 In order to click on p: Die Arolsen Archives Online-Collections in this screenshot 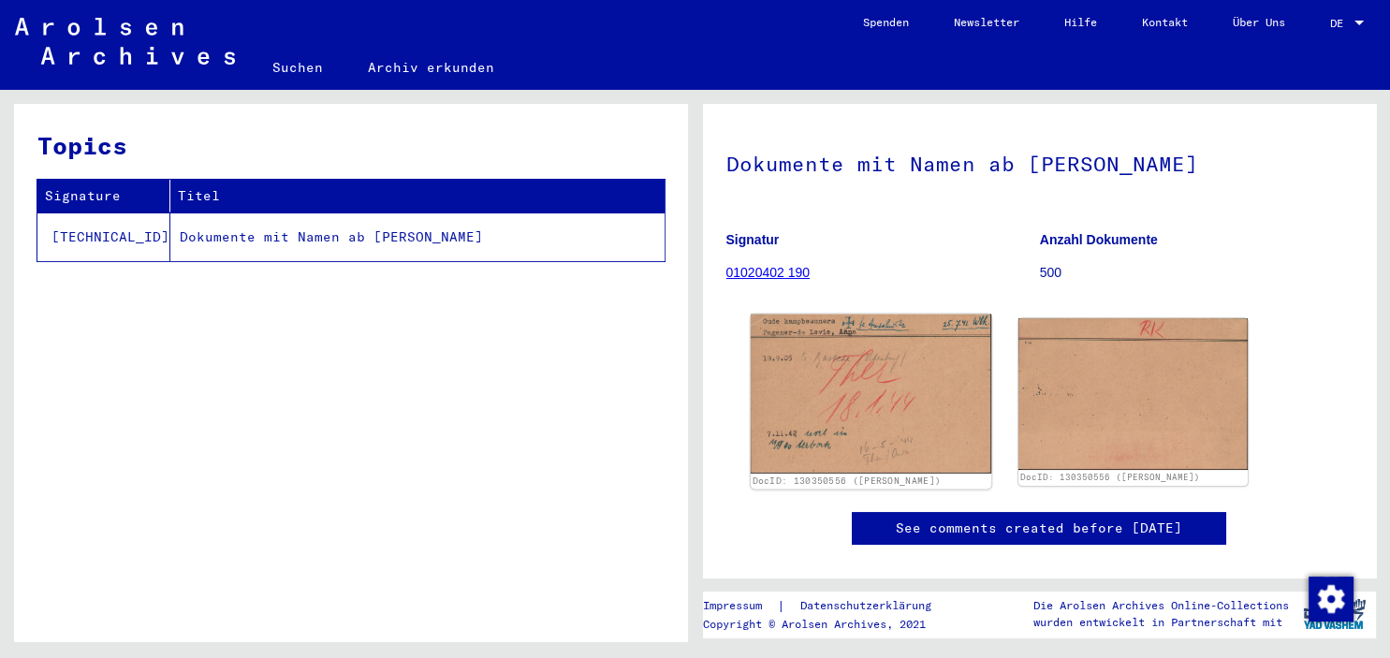, I will do `click(1161, 606)`.